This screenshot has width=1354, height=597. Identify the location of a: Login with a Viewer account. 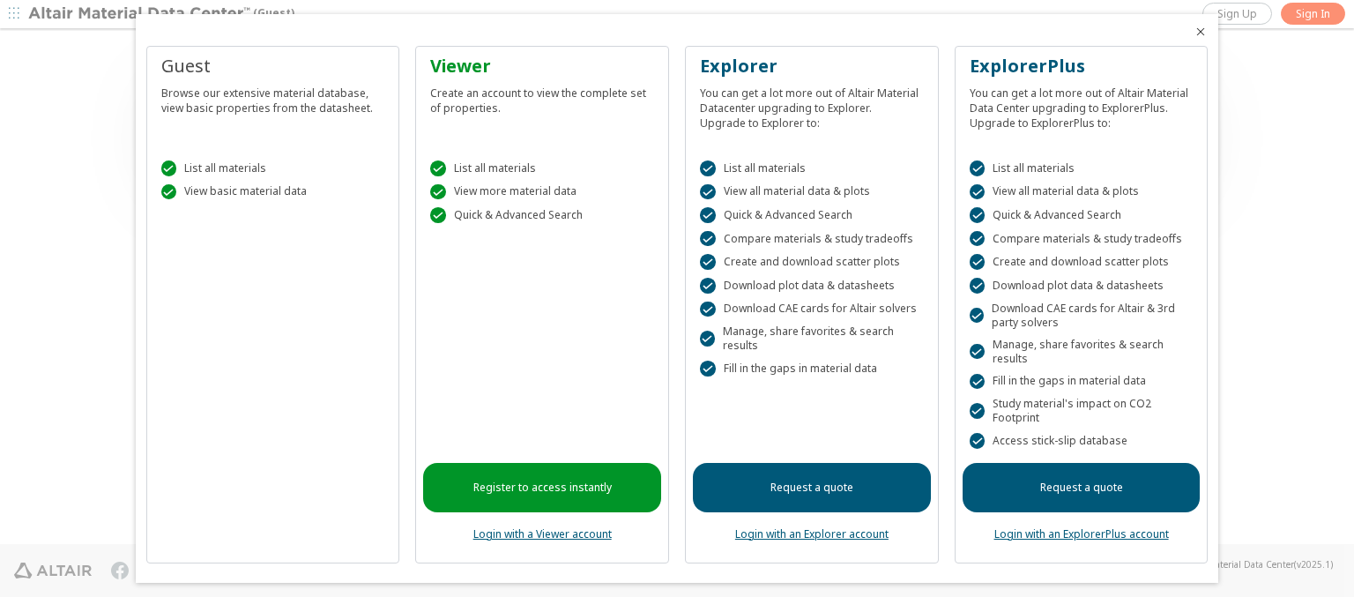
(542, 533).